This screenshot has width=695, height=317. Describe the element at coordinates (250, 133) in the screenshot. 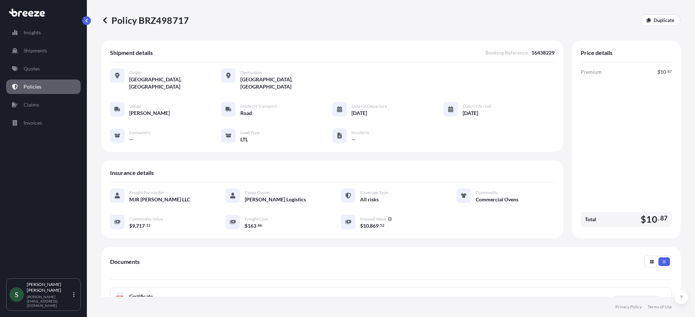

I see `span: Load Type` at that location.